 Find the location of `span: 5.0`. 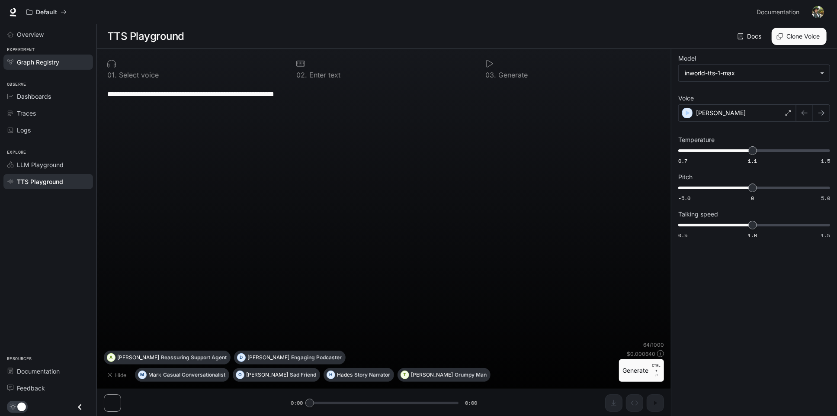

span: 5.0 is located at coordinates (825, 198).